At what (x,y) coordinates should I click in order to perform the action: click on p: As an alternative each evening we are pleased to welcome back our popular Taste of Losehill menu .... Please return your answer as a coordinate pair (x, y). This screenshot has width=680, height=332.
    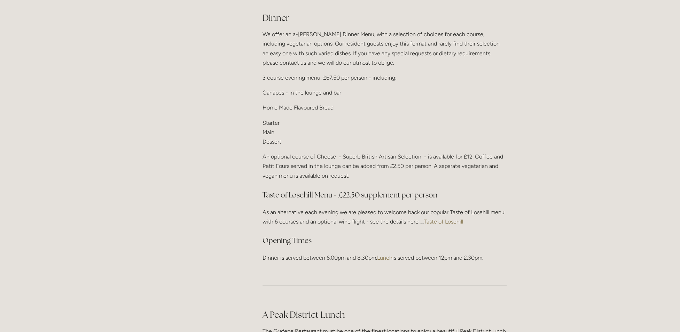
    Looking at the image, I should click on (384, 217).